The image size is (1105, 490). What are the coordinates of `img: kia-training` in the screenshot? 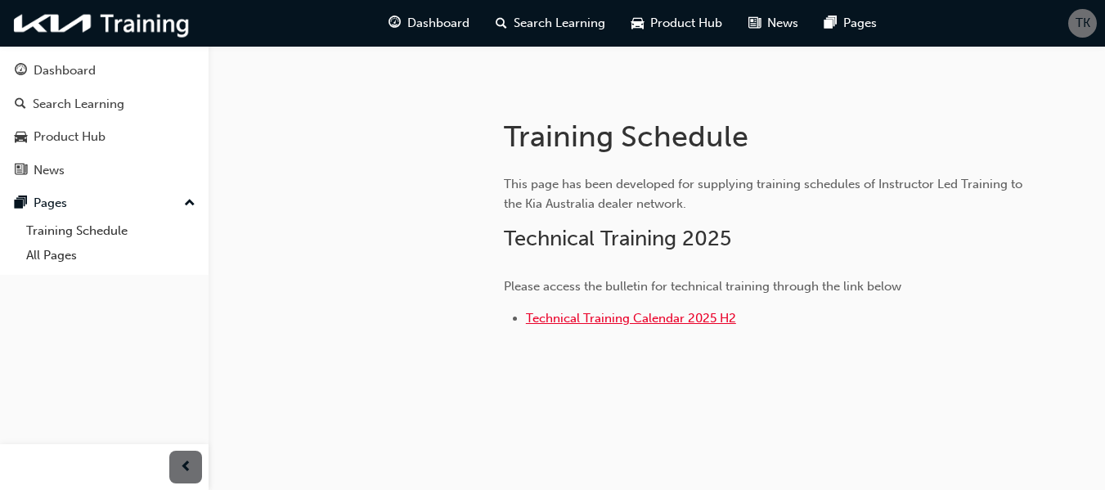 It's located at (102, 23).